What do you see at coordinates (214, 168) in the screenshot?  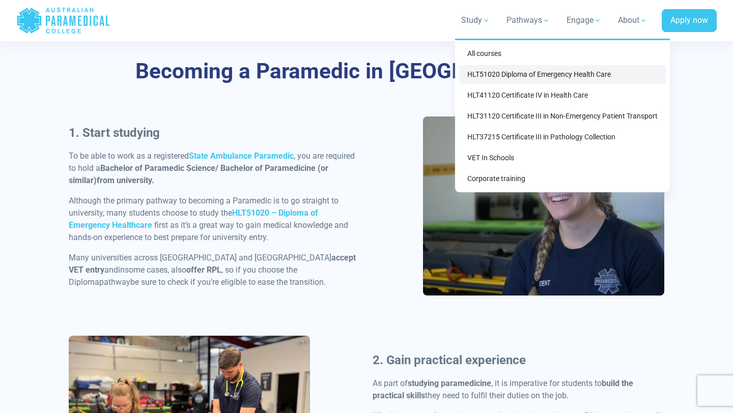 I see `p: To be able to work as a registered , you are required to hold a` at bounding box center [214, 168].